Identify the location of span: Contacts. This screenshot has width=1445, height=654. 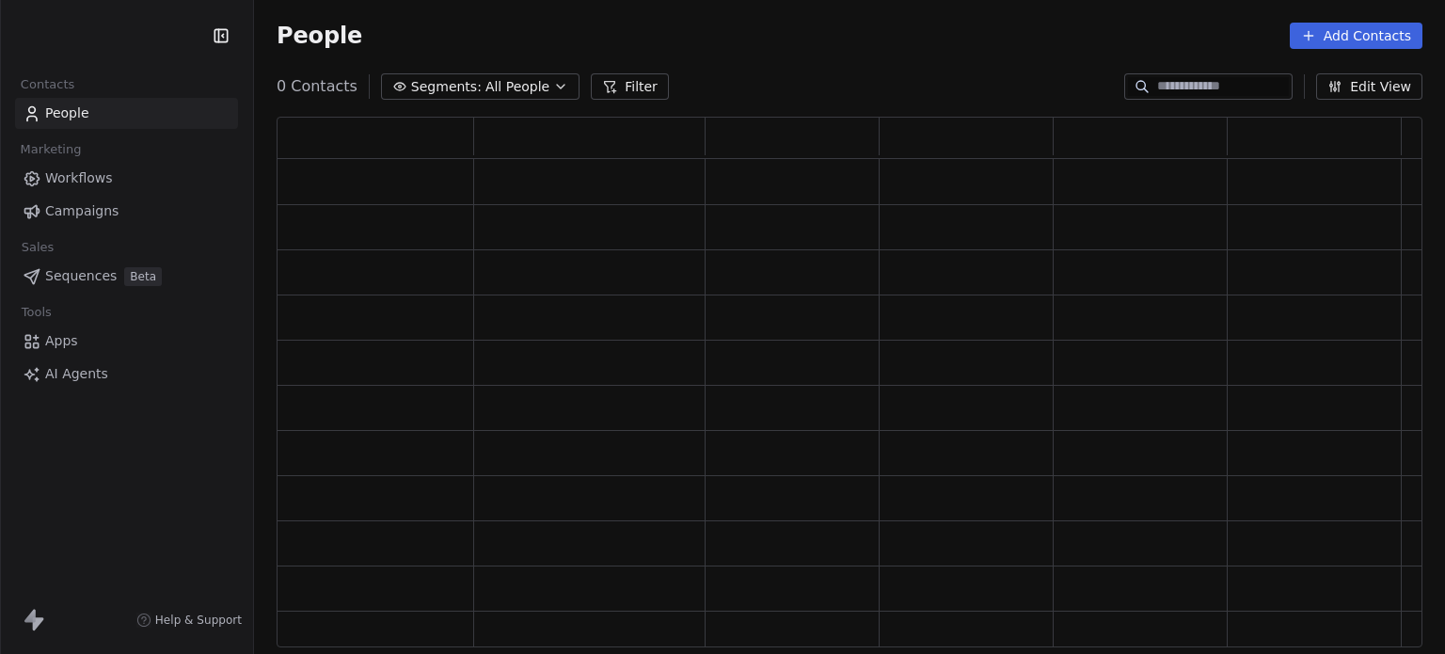
(47, 85).